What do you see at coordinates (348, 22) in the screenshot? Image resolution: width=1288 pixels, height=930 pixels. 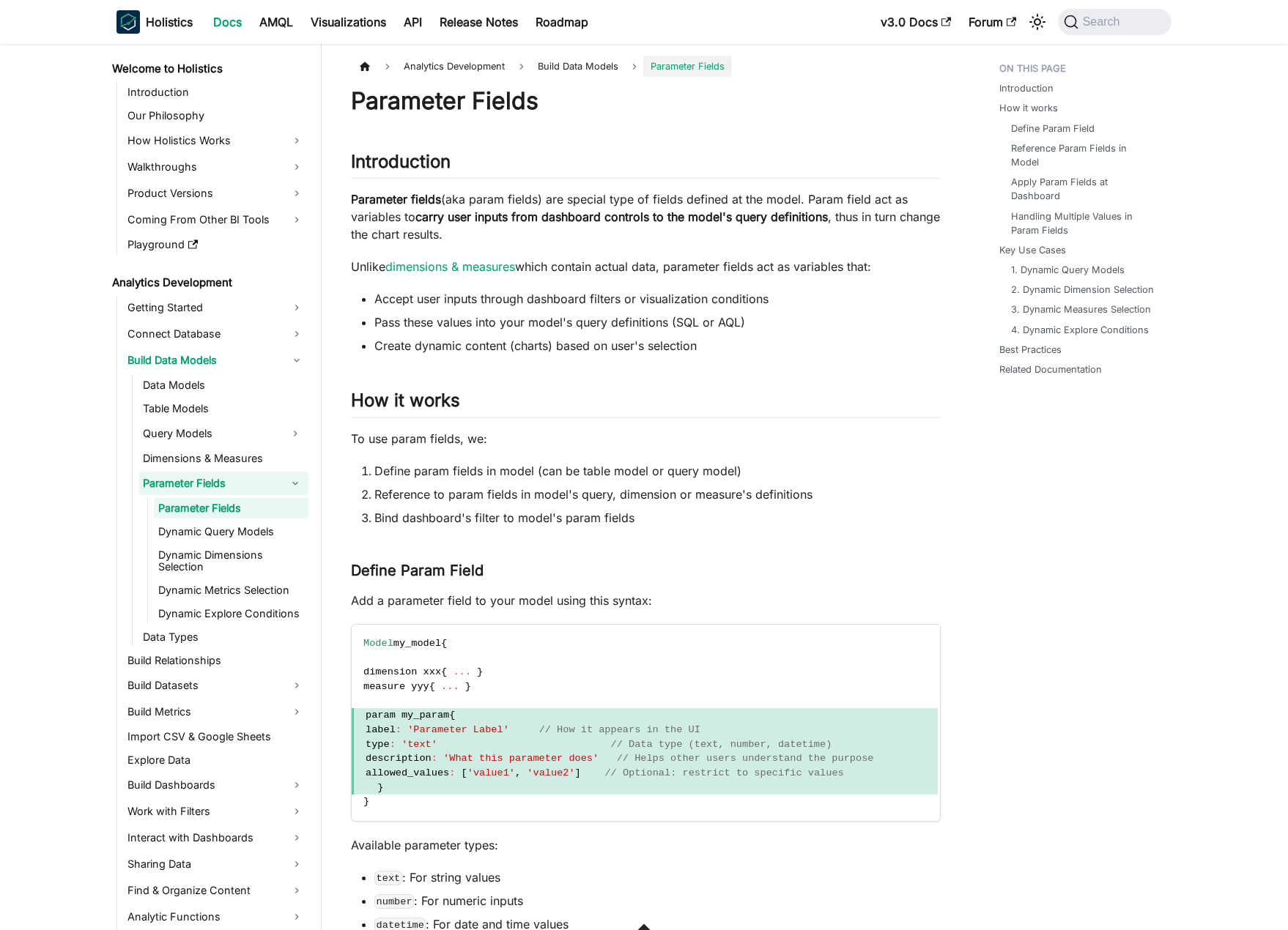 I see `a: Visualizations` at bounding box center [348, 22].